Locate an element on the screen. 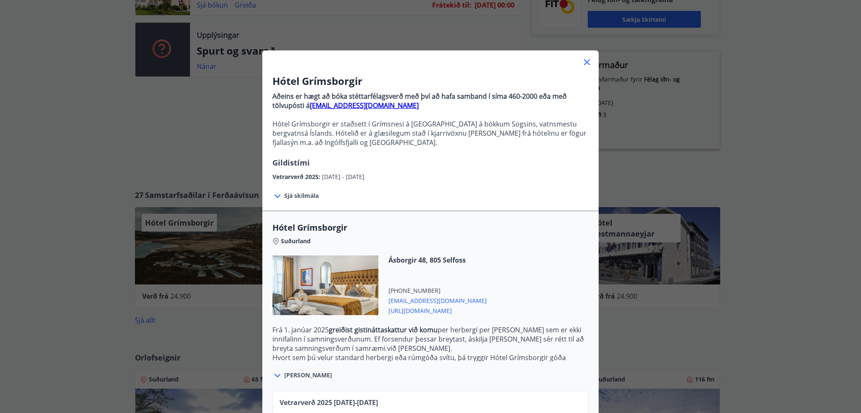 Image resolution: width=861 pixels, height=413 pixels. span: Gildistími is located at coordinates (291, 163).